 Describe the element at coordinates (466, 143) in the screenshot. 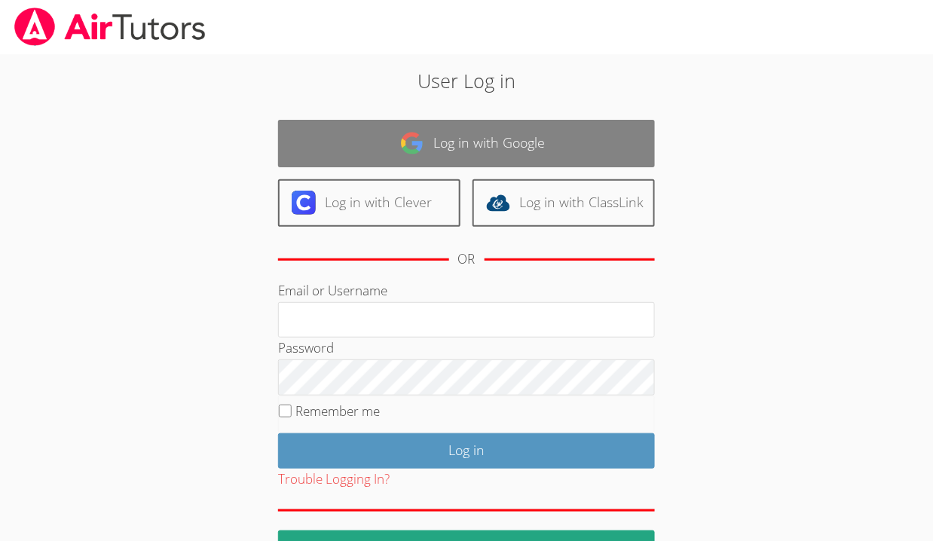

I see `a: Log in with Google` at that location.